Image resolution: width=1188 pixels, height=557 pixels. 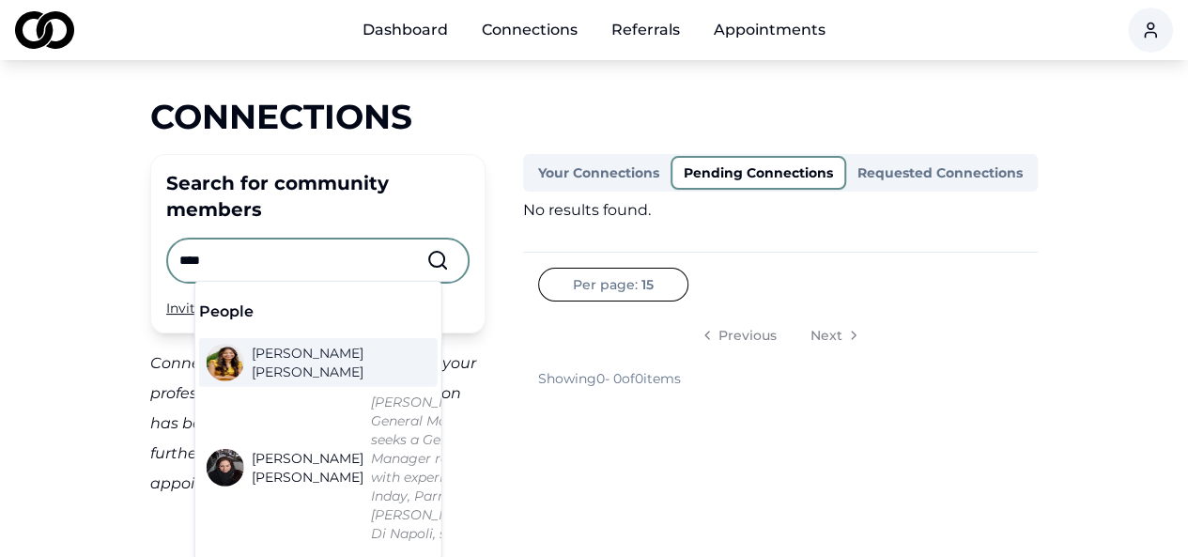 What do you see at coordinates (758, 173) in the screenshot?
I see `button: Pending Connections` at bounding box center [758, 173].